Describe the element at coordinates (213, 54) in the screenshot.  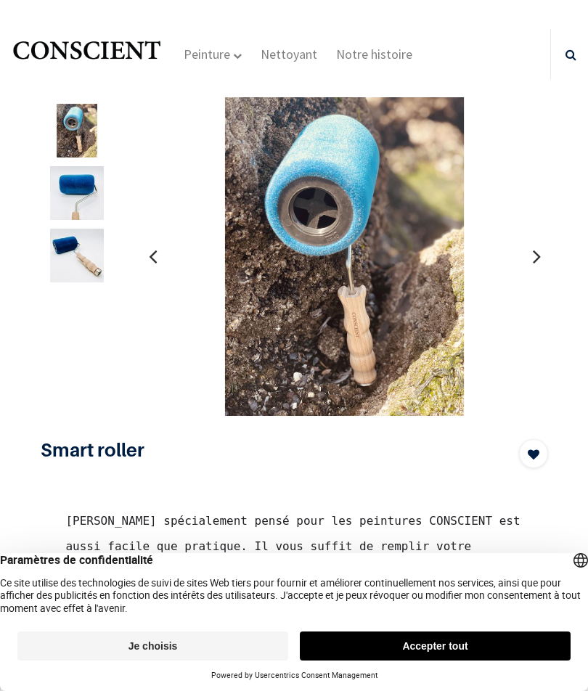
I see `a: Peinture` at that location.